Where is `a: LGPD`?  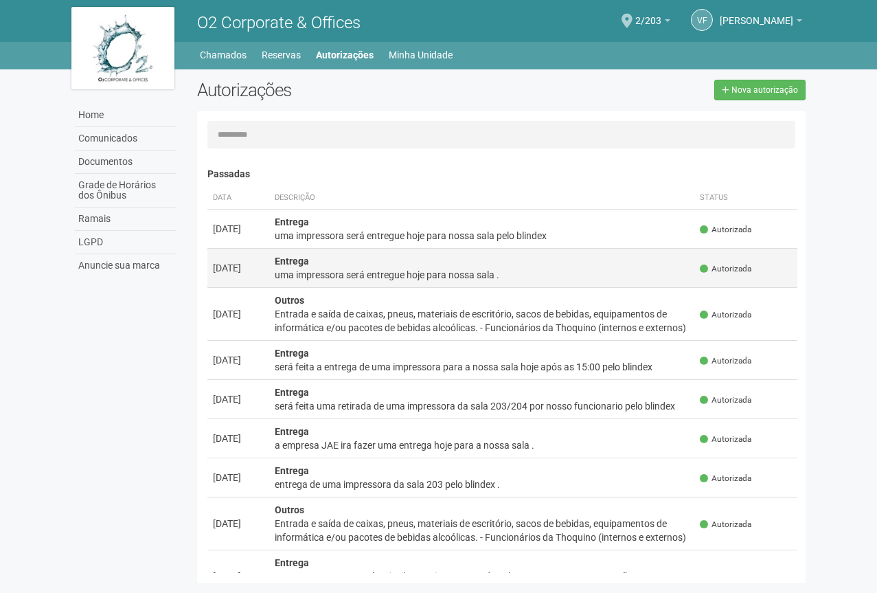 a: LGPD is located at coordinates (126, 242).